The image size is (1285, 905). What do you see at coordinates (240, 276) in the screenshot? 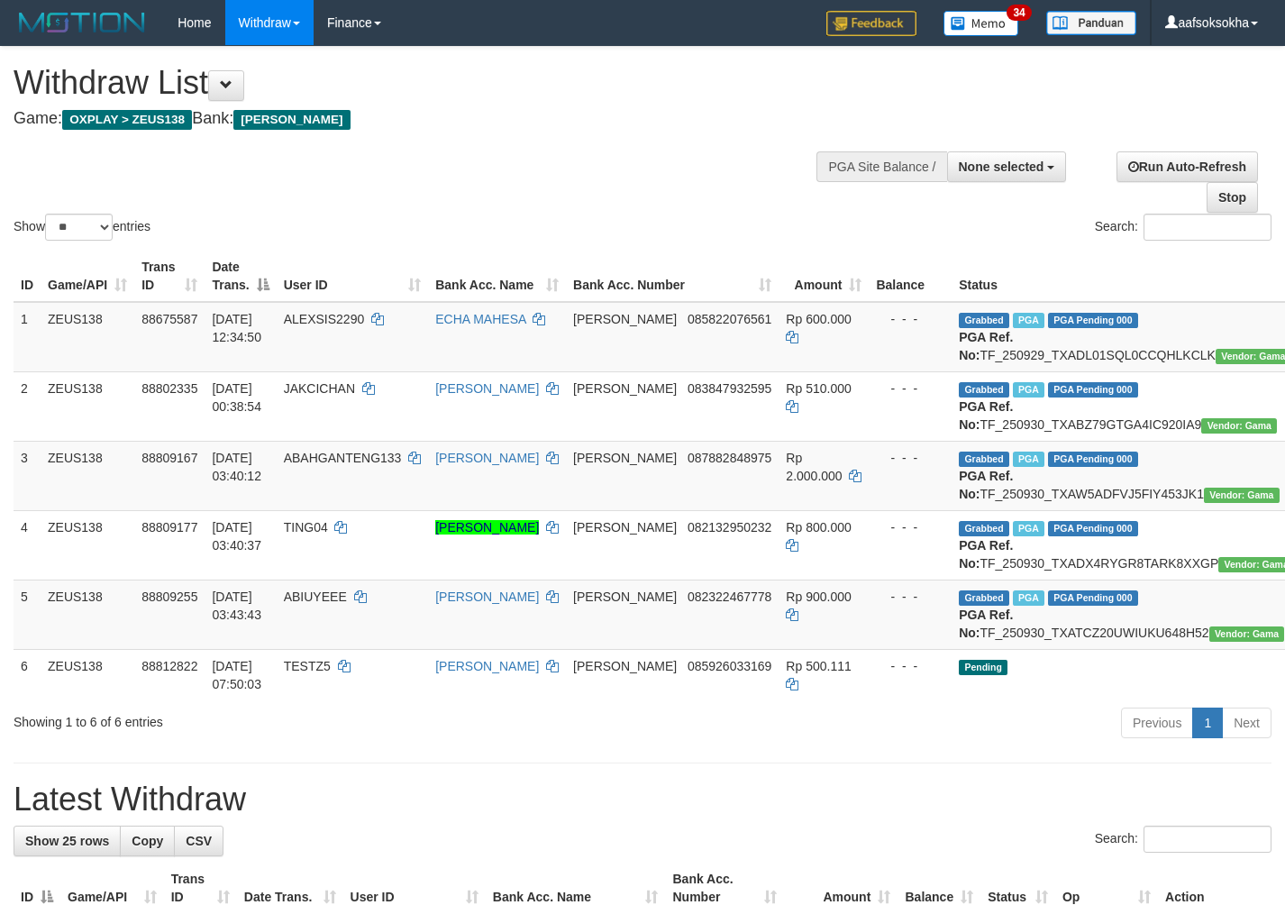
I see `th: Date Trans.: activate to sort column descending` at bounding box center [240, 276].